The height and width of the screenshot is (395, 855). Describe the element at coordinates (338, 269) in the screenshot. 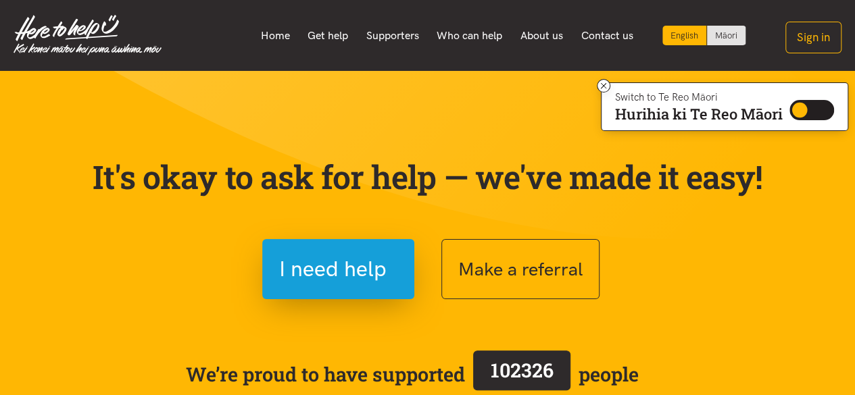

I see `button: I need help` at that location.